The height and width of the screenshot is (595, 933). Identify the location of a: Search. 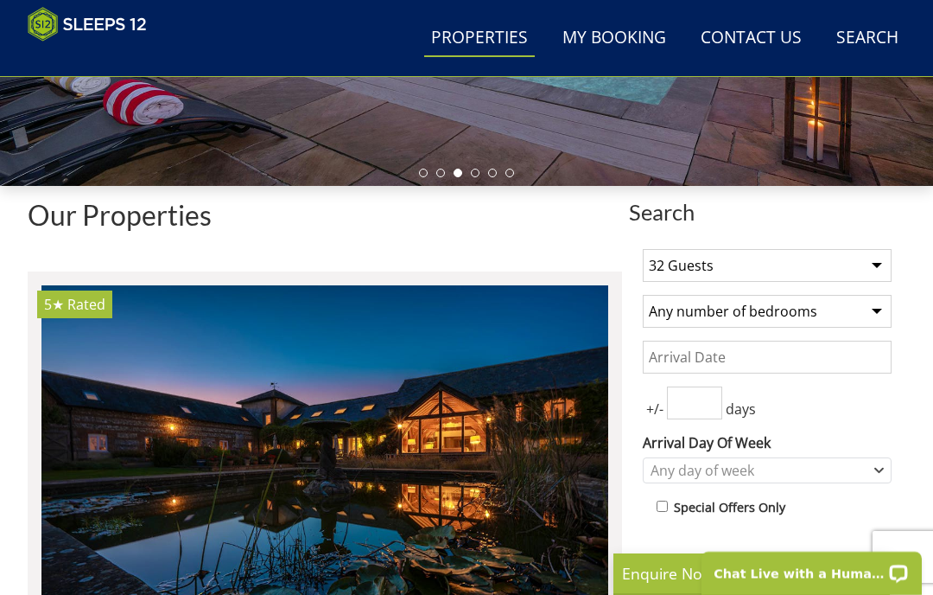
(868, 38).